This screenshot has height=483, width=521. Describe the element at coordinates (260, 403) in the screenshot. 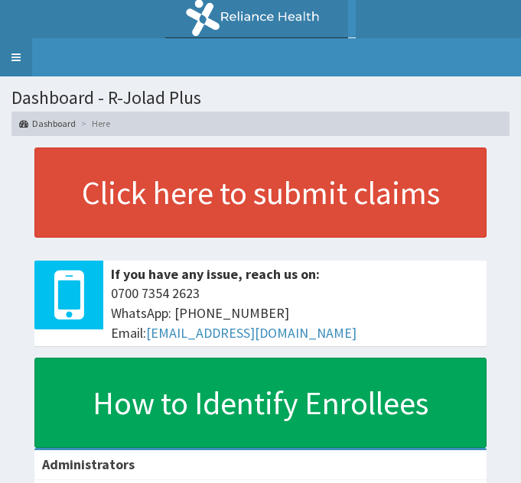

I see `a: How to Identify Enrollees` at that location.